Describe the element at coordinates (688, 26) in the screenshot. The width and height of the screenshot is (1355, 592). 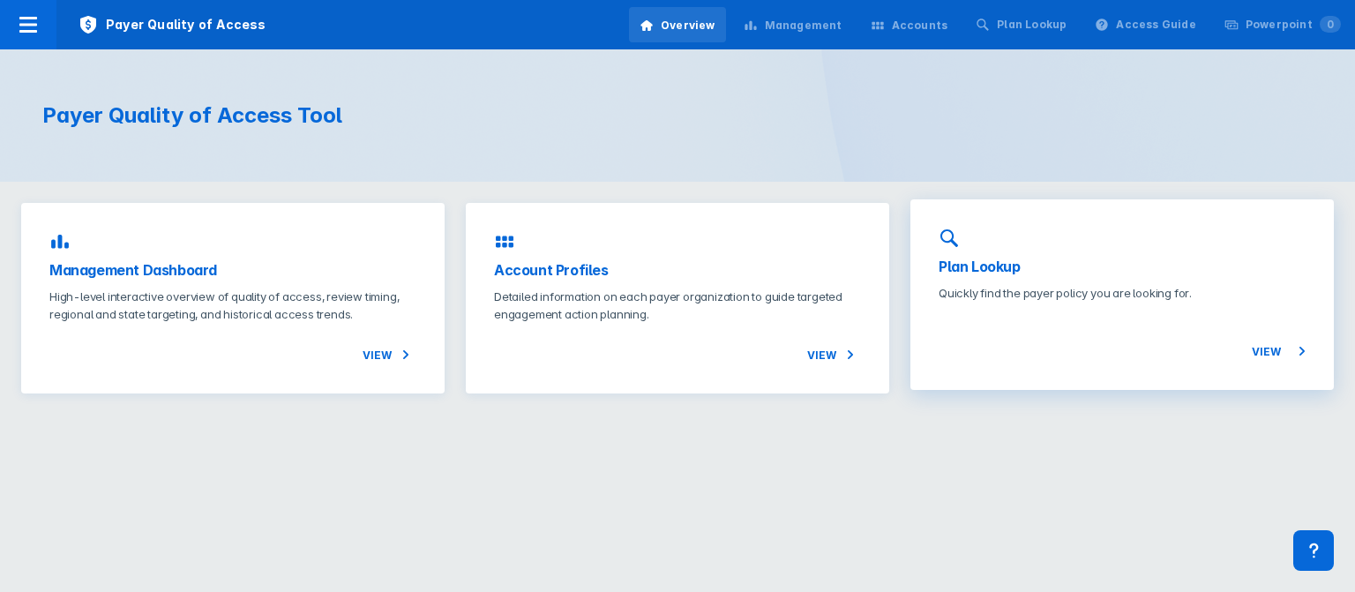
I see `div: Overview` at that location.